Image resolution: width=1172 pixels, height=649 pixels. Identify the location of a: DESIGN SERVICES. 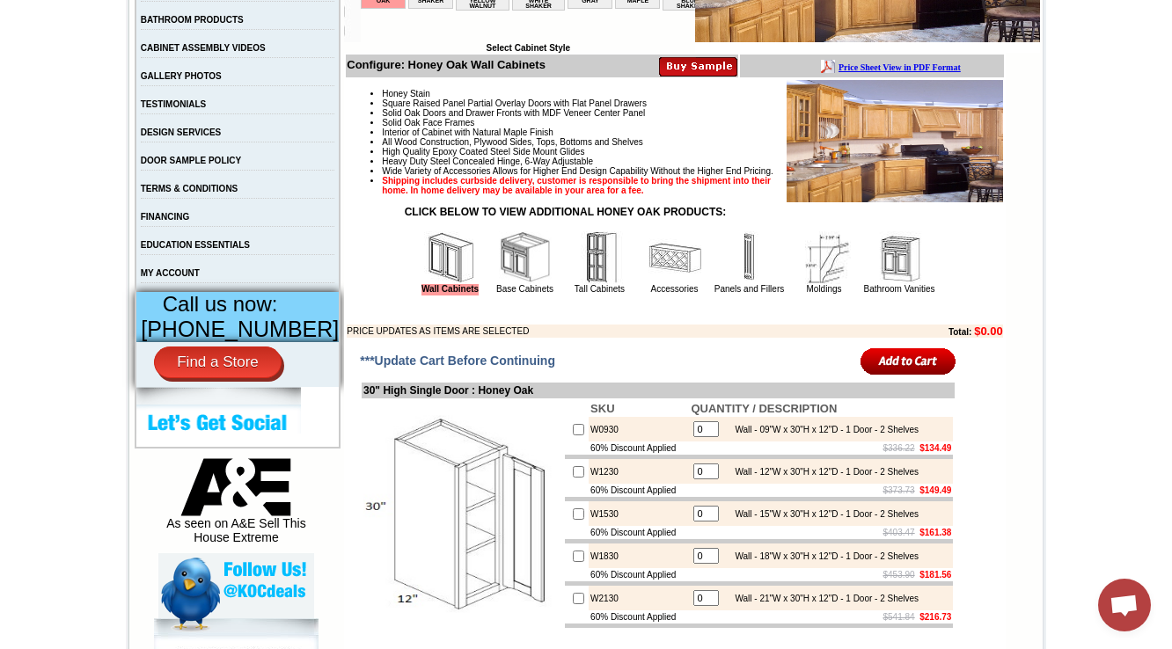
(181, 132).